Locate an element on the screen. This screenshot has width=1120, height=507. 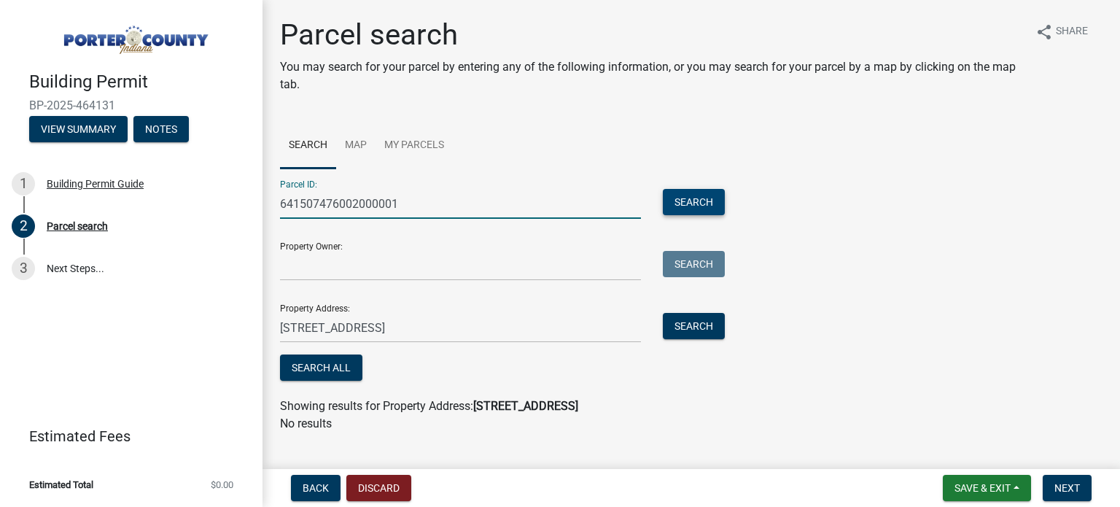
wm-modal-confirm: Summary is located at coordinates (78, 130).